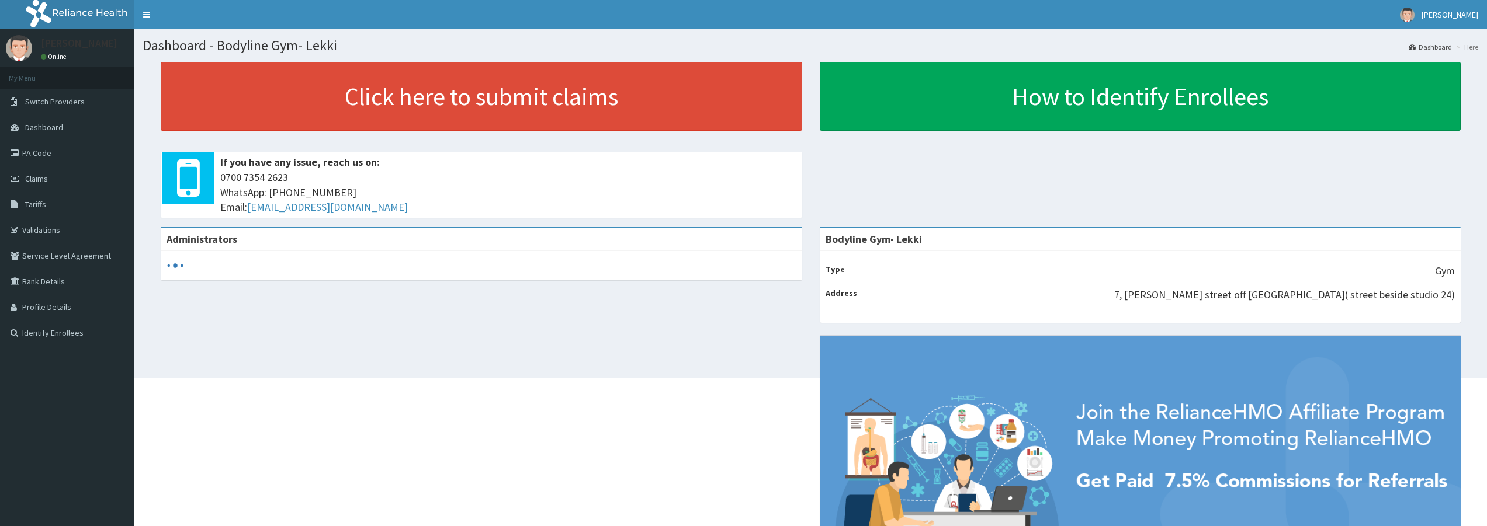 The width and height of the screenshot is (1487, 526). Describe the element at coordinates (810, 46) in the screenshot. I see `h1: Dashboard - Bodyline Gym- Lekki` at that location.